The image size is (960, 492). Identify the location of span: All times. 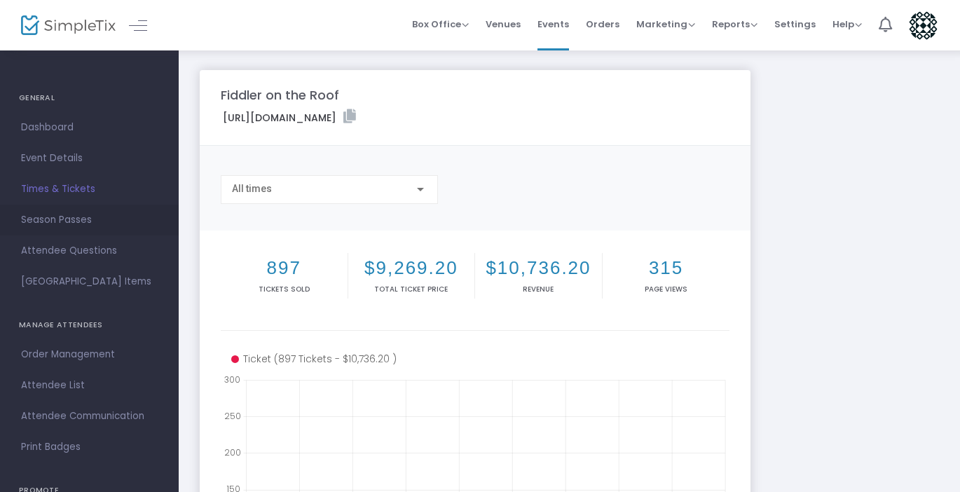
(252, 189).